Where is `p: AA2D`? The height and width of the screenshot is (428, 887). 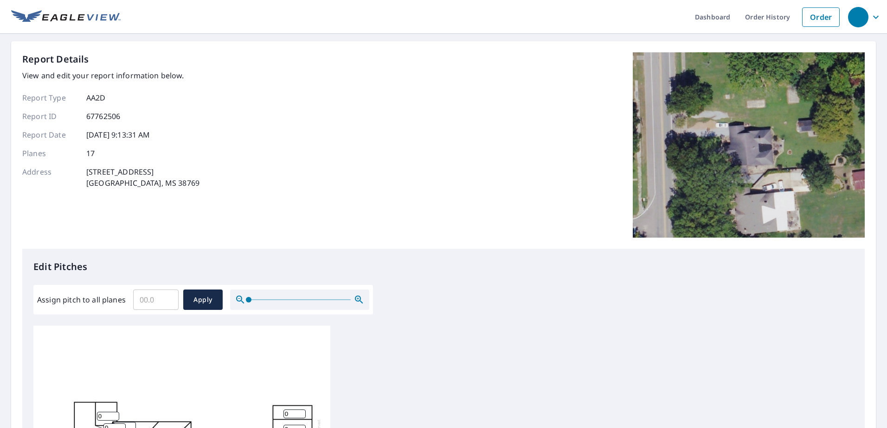
p: AA2D is located at coordinates (96, 98).